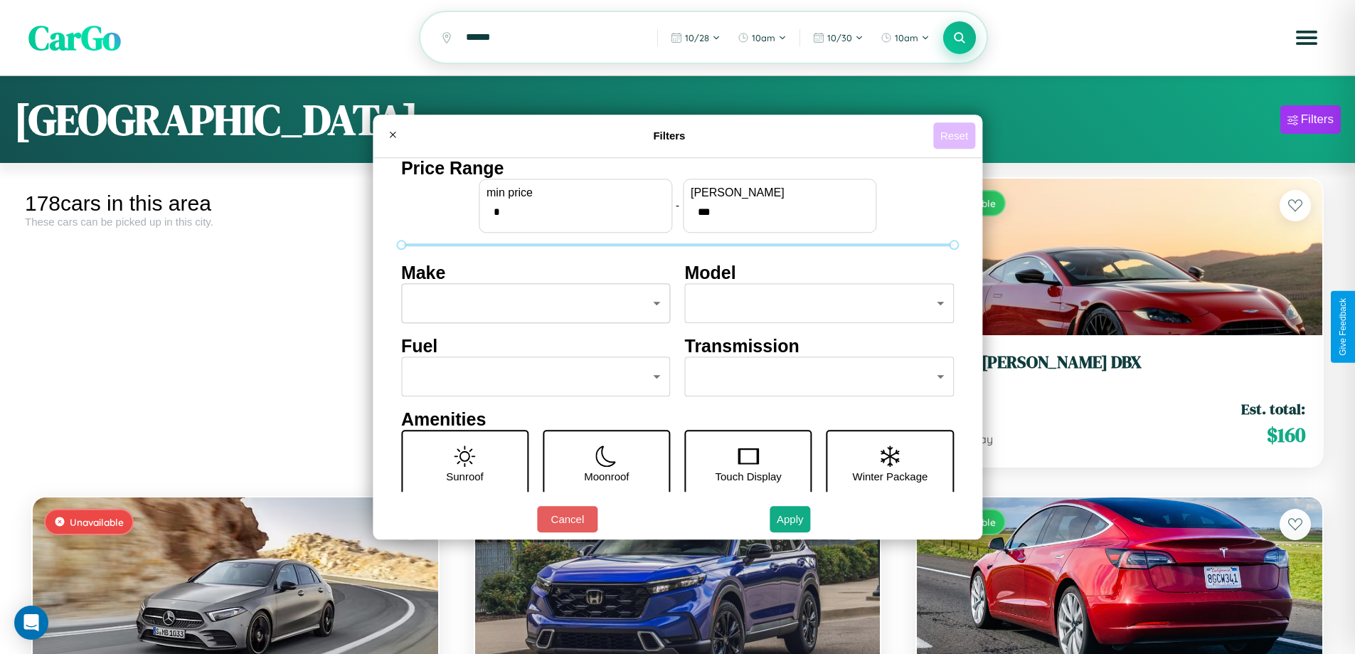  Describe the element at coordinates (677, 419) in the screenshot. I see `h4: Amenities` at that location.